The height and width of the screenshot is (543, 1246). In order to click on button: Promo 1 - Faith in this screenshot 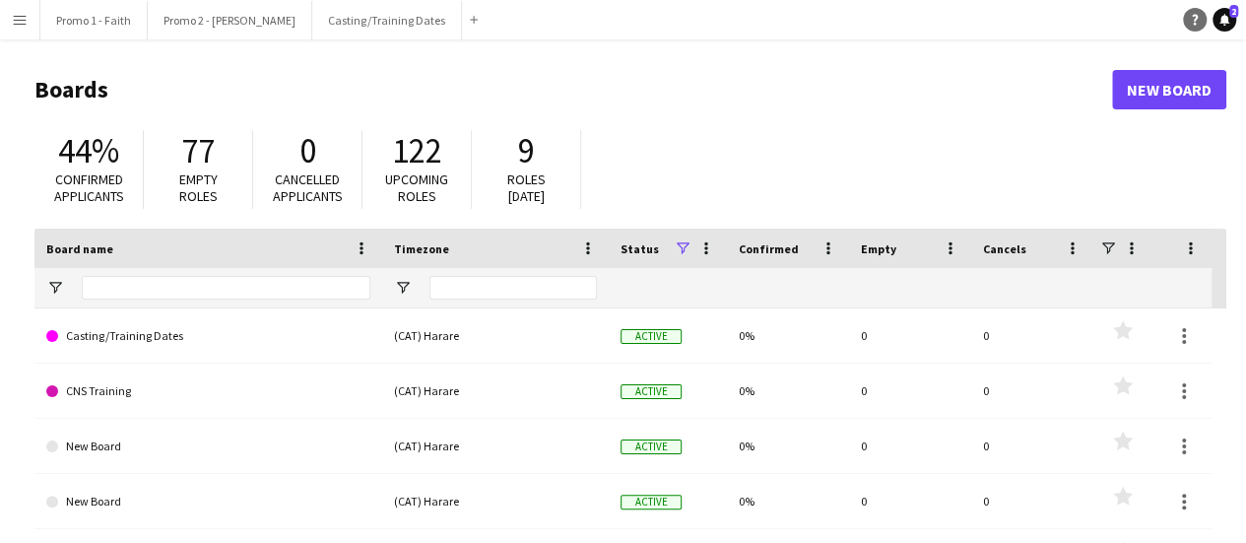, I will do `click(94, 20)`.